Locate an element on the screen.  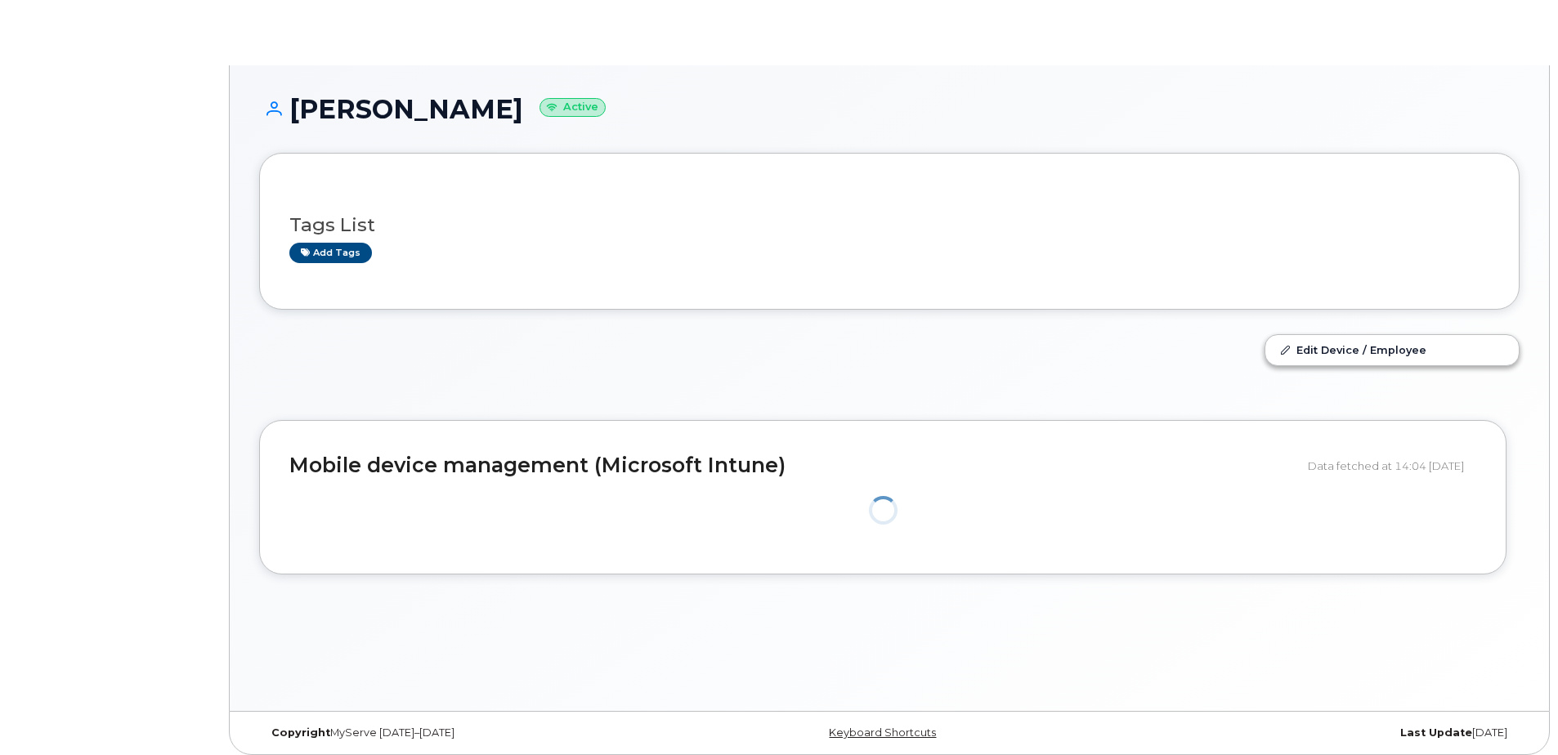
strong: Last Update is located at coordinates (1436, 732).